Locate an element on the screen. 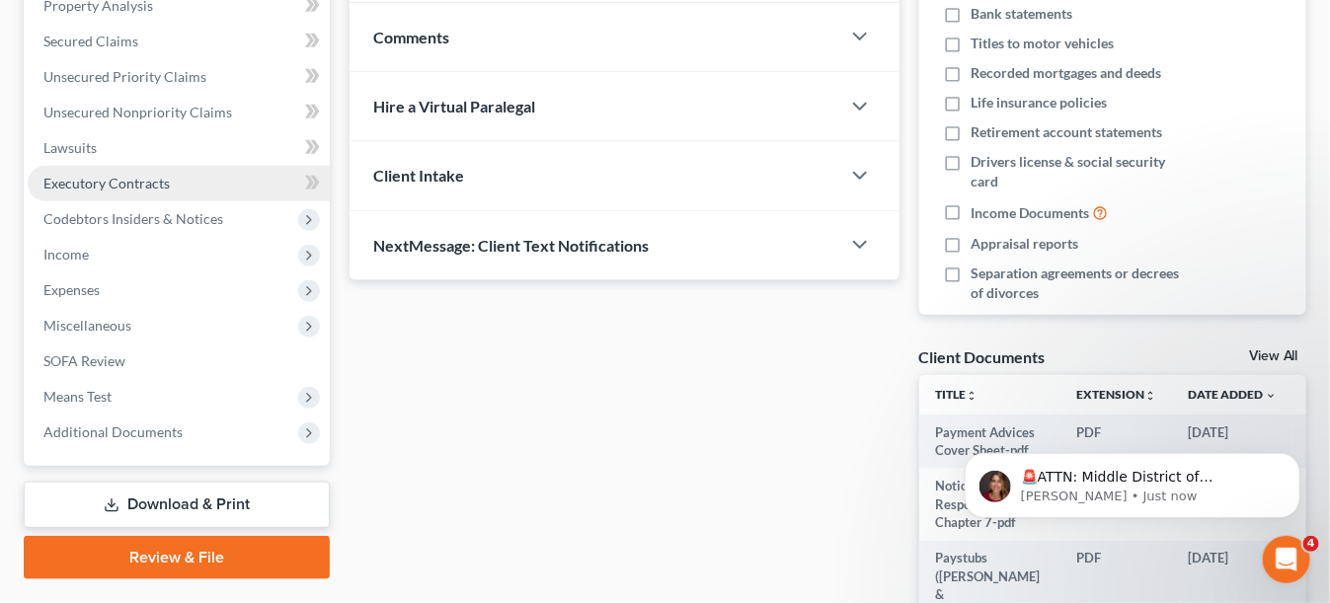 The width and height of the screenshot is (1330, 603). div: Client Documents is located at coordinates (982, 356).